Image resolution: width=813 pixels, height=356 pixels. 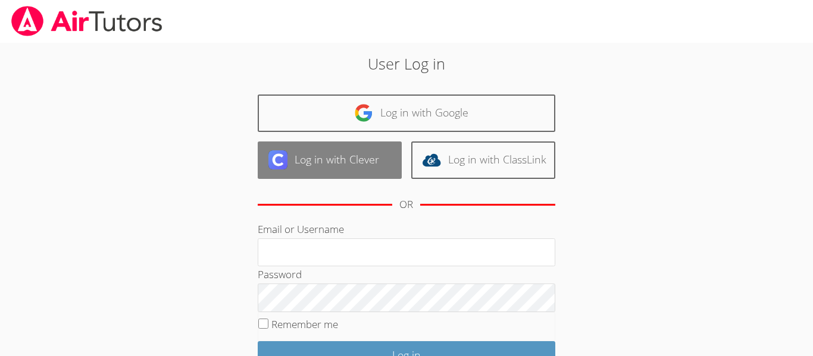 I want to click on img: classlink-logo-d6bb404cc1216ec64c9a2012d9dc4662098be43eaf13dc465df04b49fa7ab582.svg, so click(x=431, y=160).